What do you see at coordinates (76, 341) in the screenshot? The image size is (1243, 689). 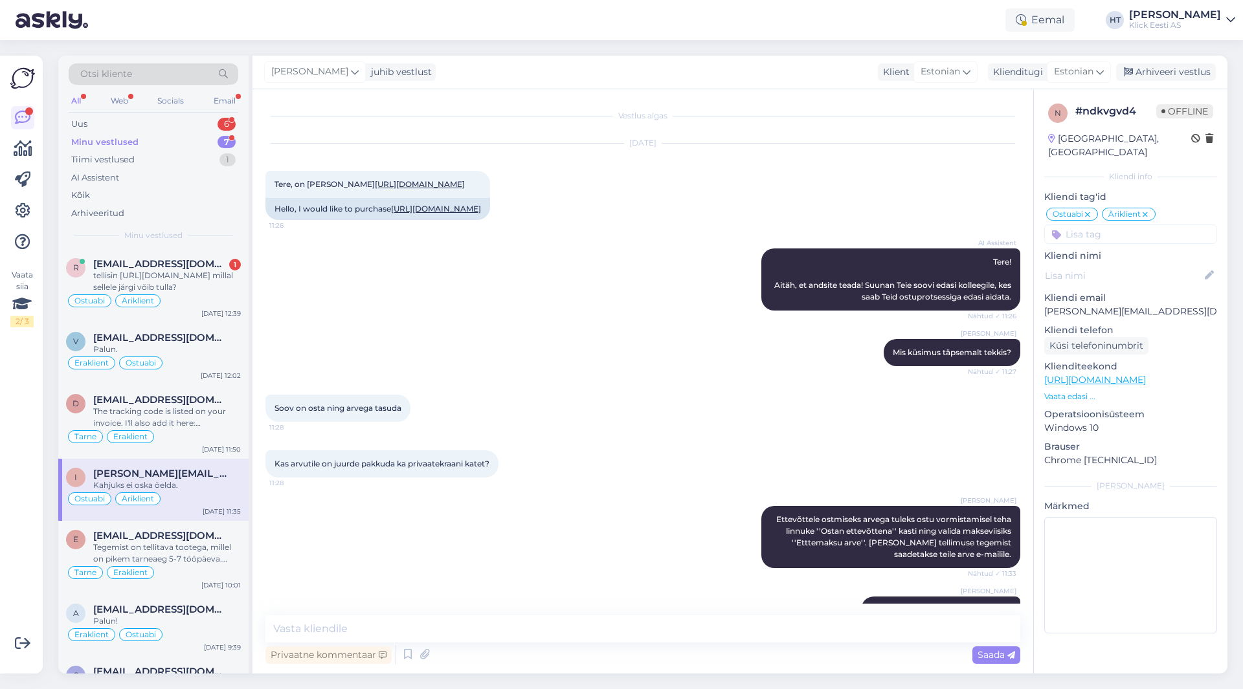 I see `span: v` at bounding box center [76, 341].